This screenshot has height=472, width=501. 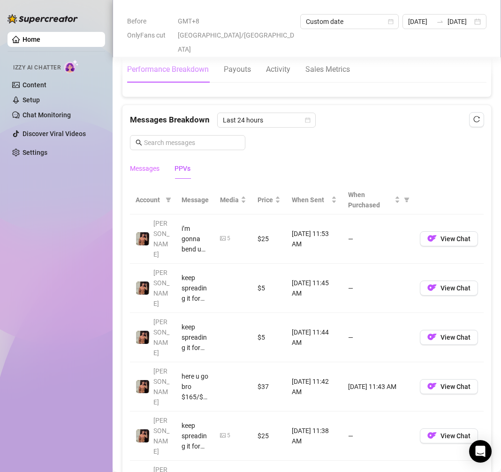 What do you see at coordinates (233, 200) in the screenshot?
I see `th: Media` at bounding box center [233, 200].